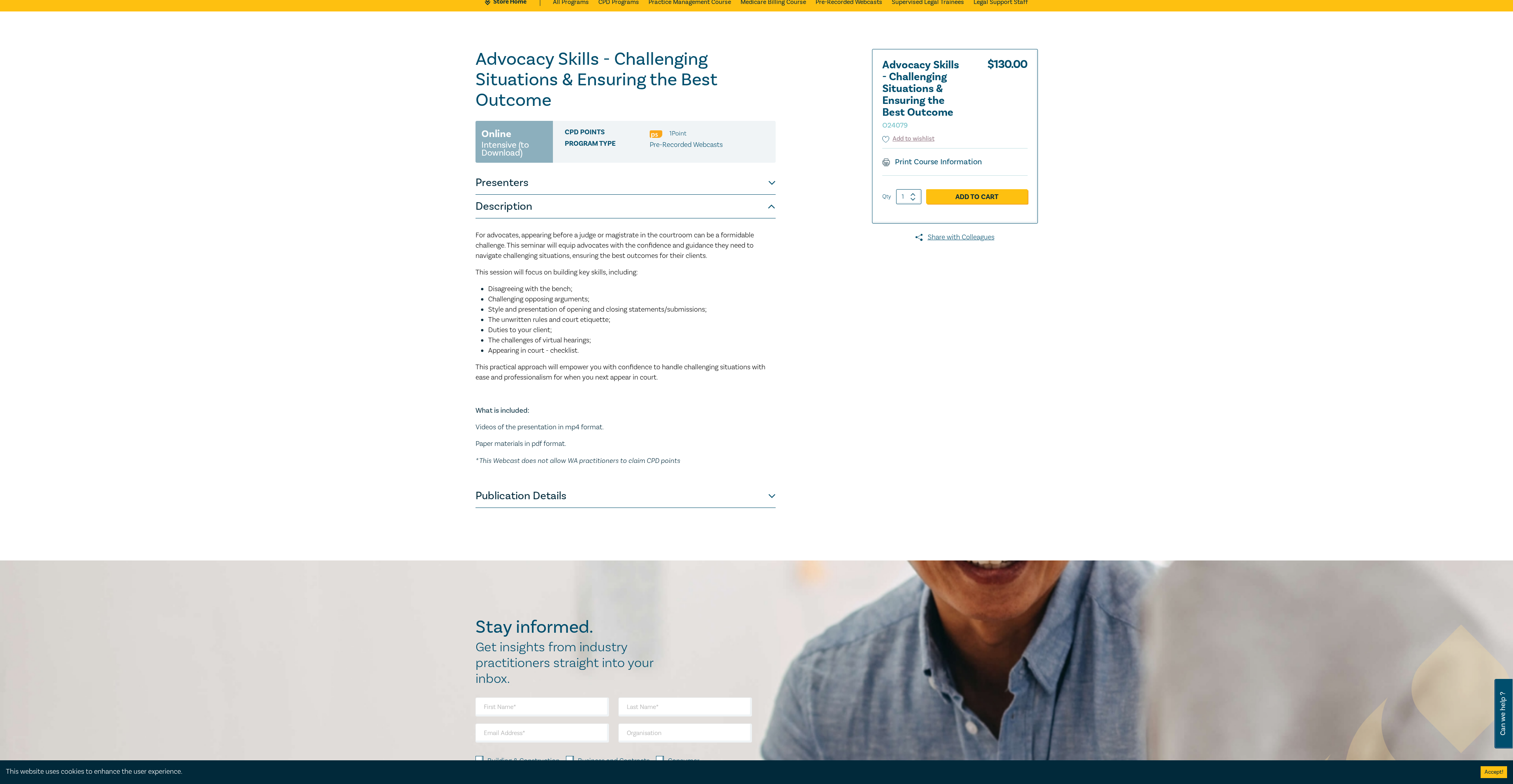  Describe the element at coordinates (539, 340) in the screenshot. I see `span: The challenges of virtual hearings;` at that location.